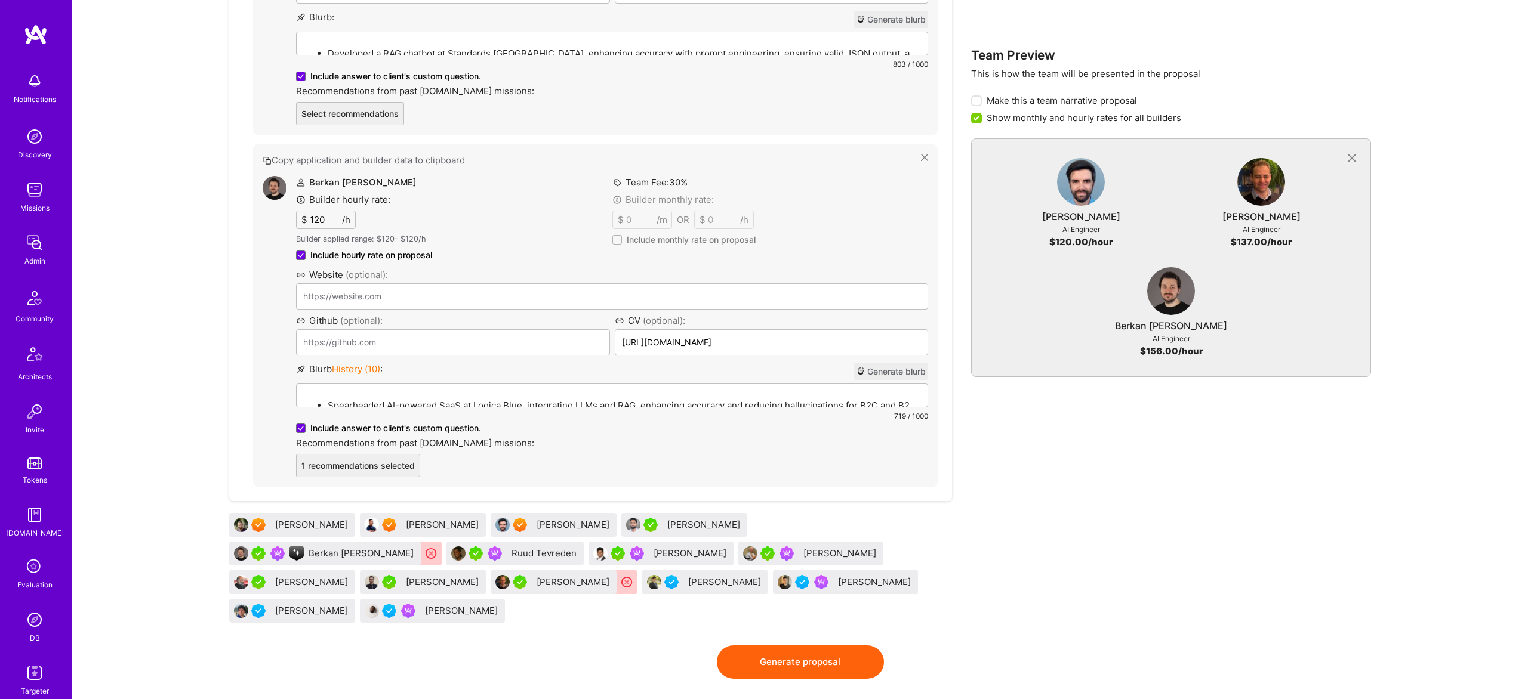  Describe the element at coordinates (297, 554) in the screenshot. I see `img: A.I. guild` at that location.